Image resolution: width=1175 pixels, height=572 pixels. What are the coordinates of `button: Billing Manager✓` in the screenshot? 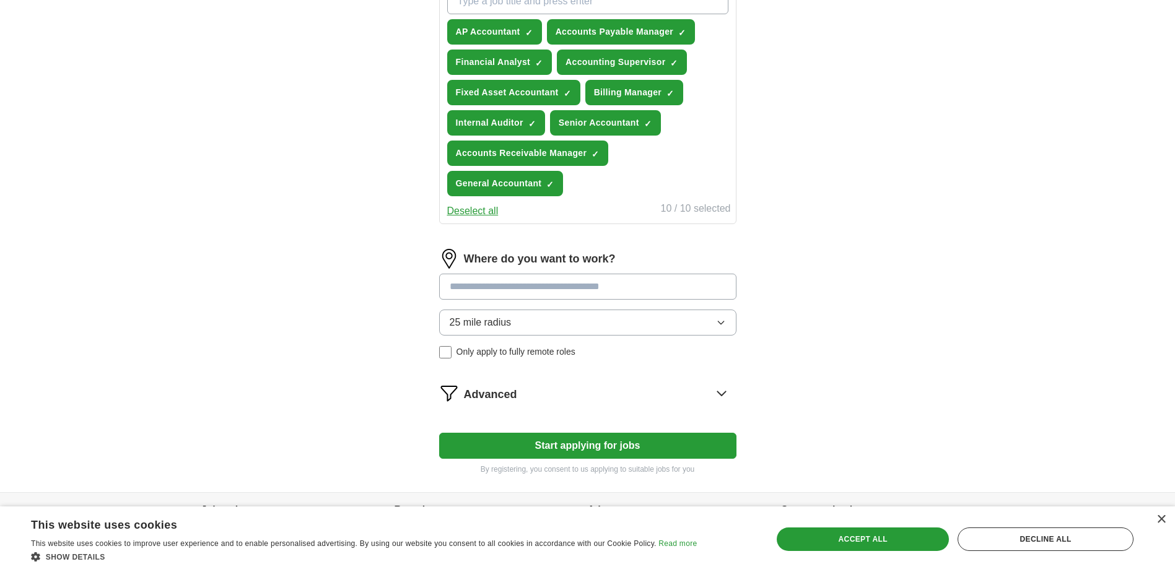 It's located at (634, 92).